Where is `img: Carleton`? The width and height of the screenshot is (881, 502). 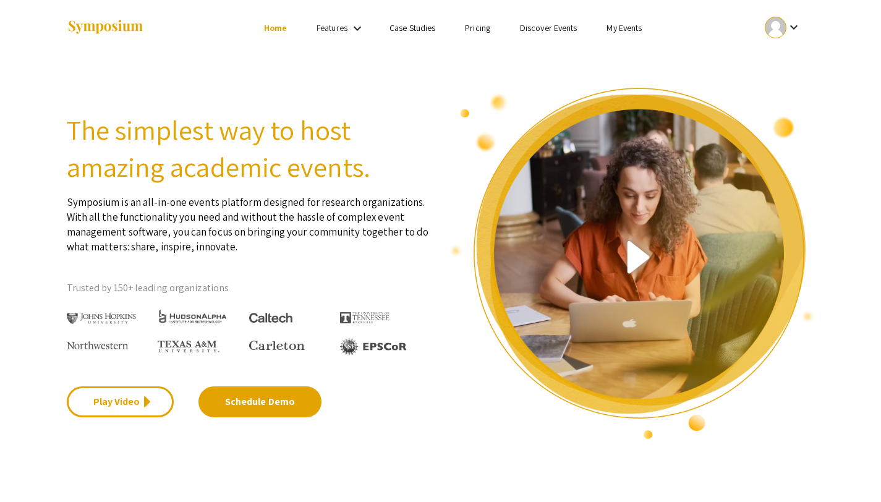 img: Carleton is located at coordinates (277, 346).